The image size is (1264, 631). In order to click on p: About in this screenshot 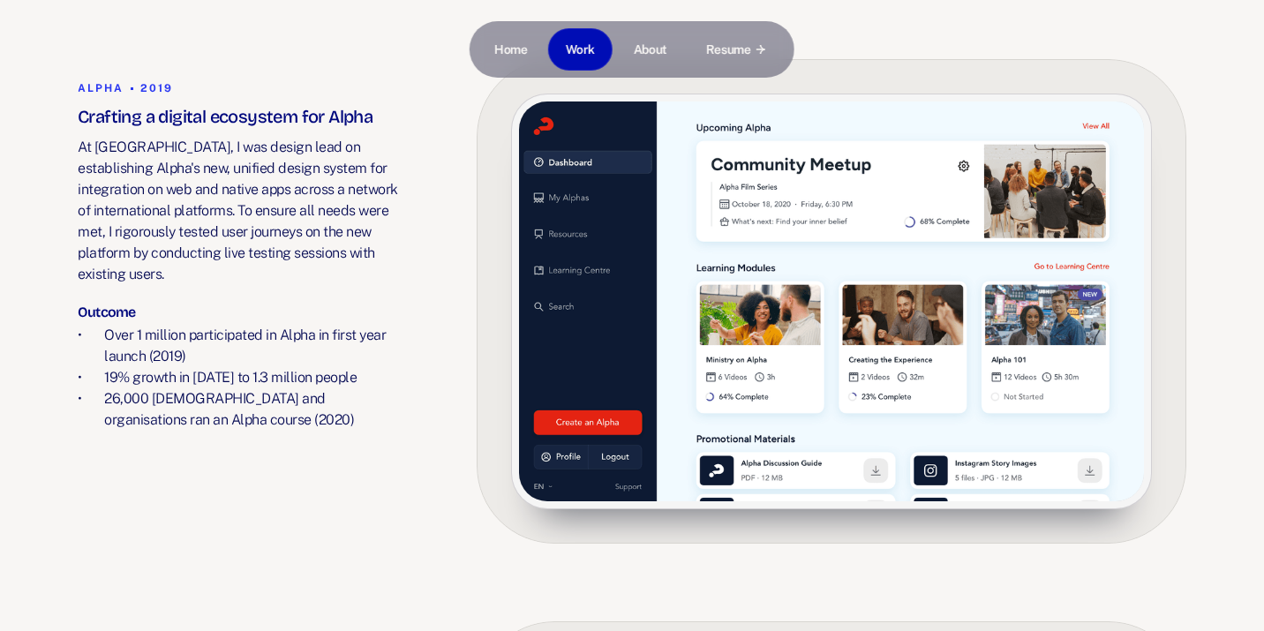, I will do `click(651, 49)`.